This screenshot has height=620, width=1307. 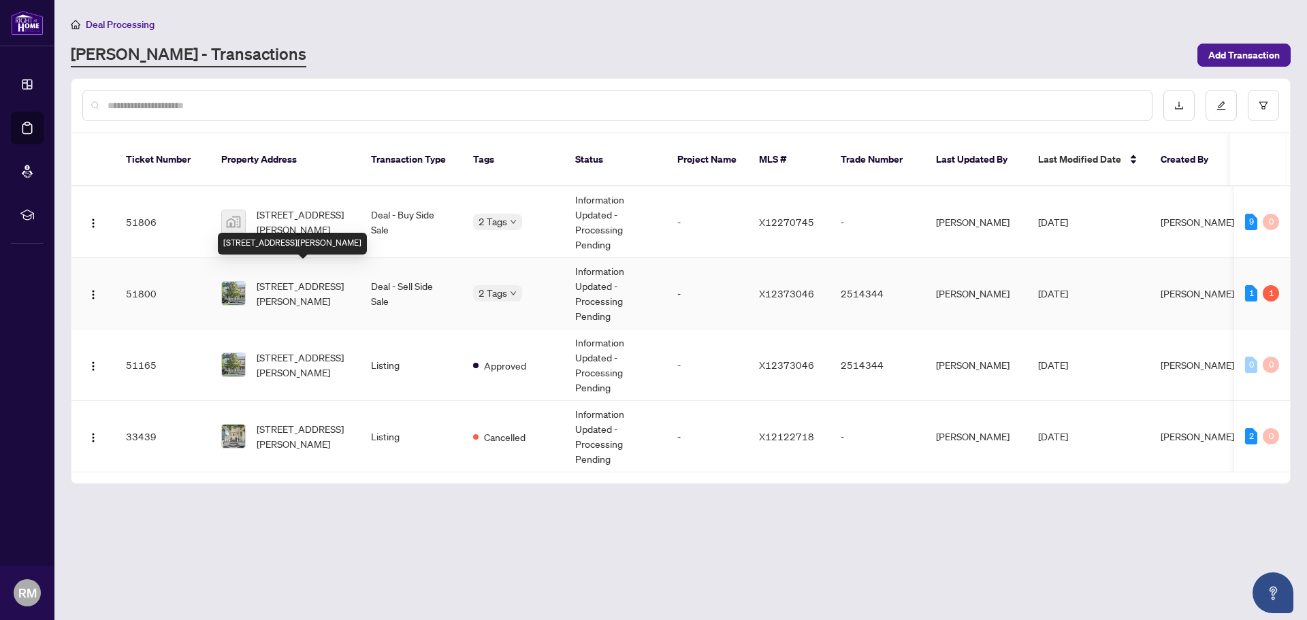 I want to click on img: logo, so click(x=27, y=22).